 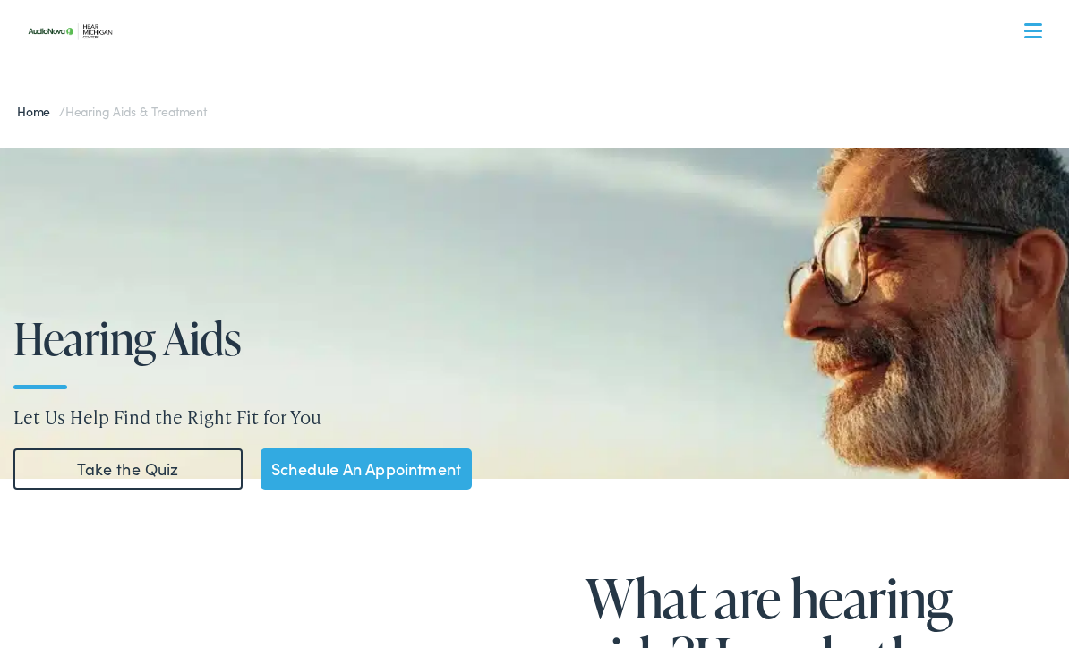 I want to click on a: What We Offer, so click(x=541, y=99).